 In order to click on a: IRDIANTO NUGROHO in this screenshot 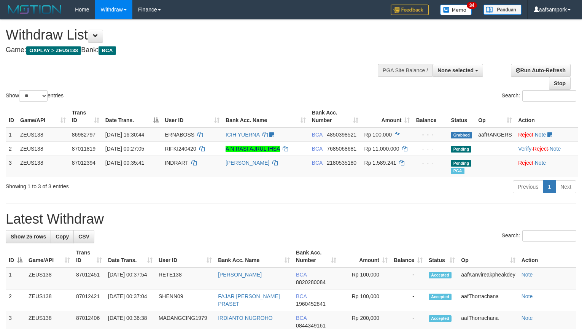, I will do `click(245, 318)`.